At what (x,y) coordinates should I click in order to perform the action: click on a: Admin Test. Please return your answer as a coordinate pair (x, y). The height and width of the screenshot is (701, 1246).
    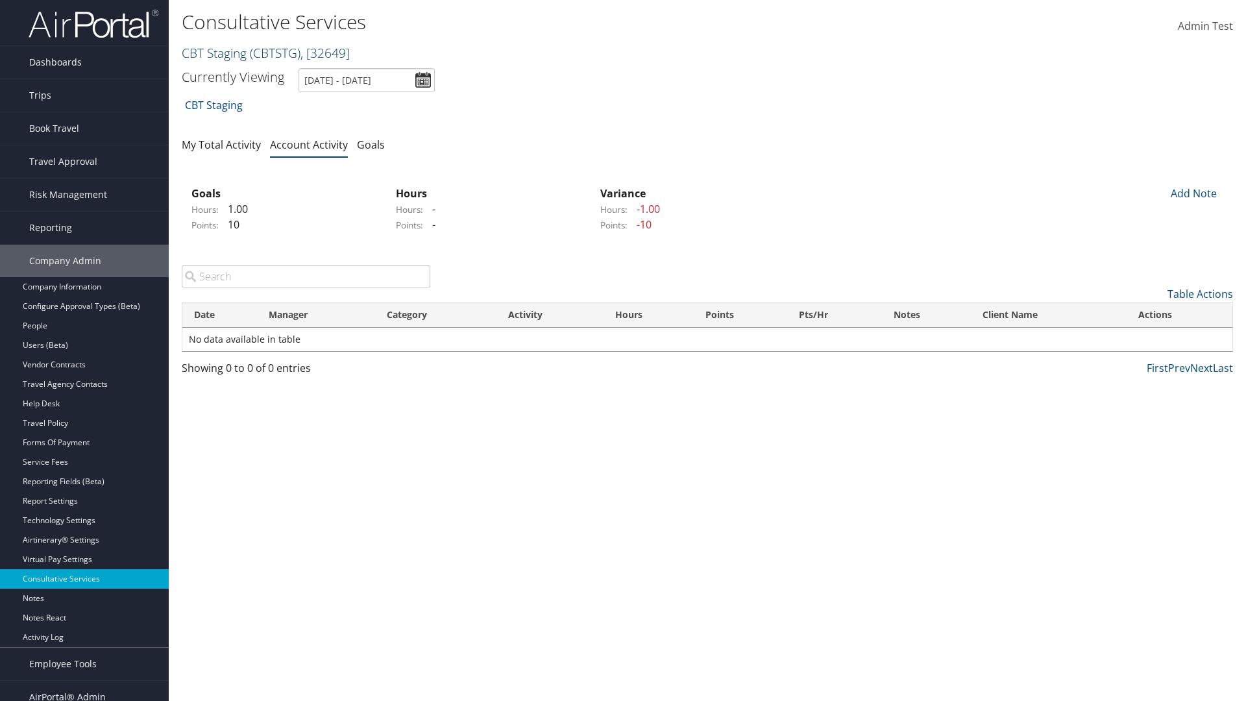
    Looking at the image, I should click on (1206, 27).